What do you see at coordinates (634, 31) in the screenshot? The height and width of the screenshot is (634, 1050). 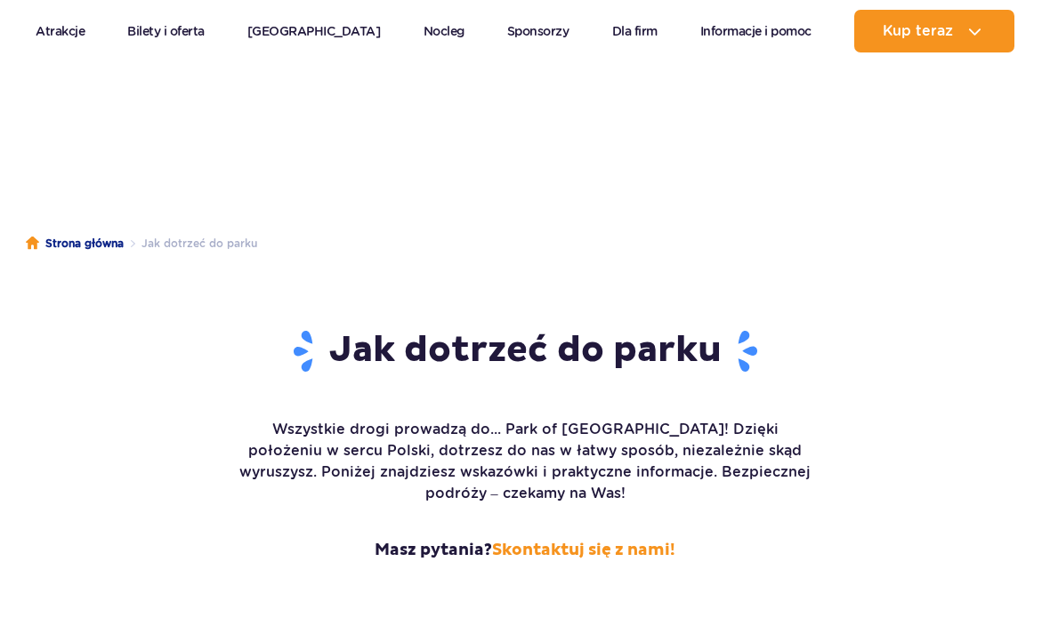 I see `a: Dla firm` at bounding box center [634, 31].